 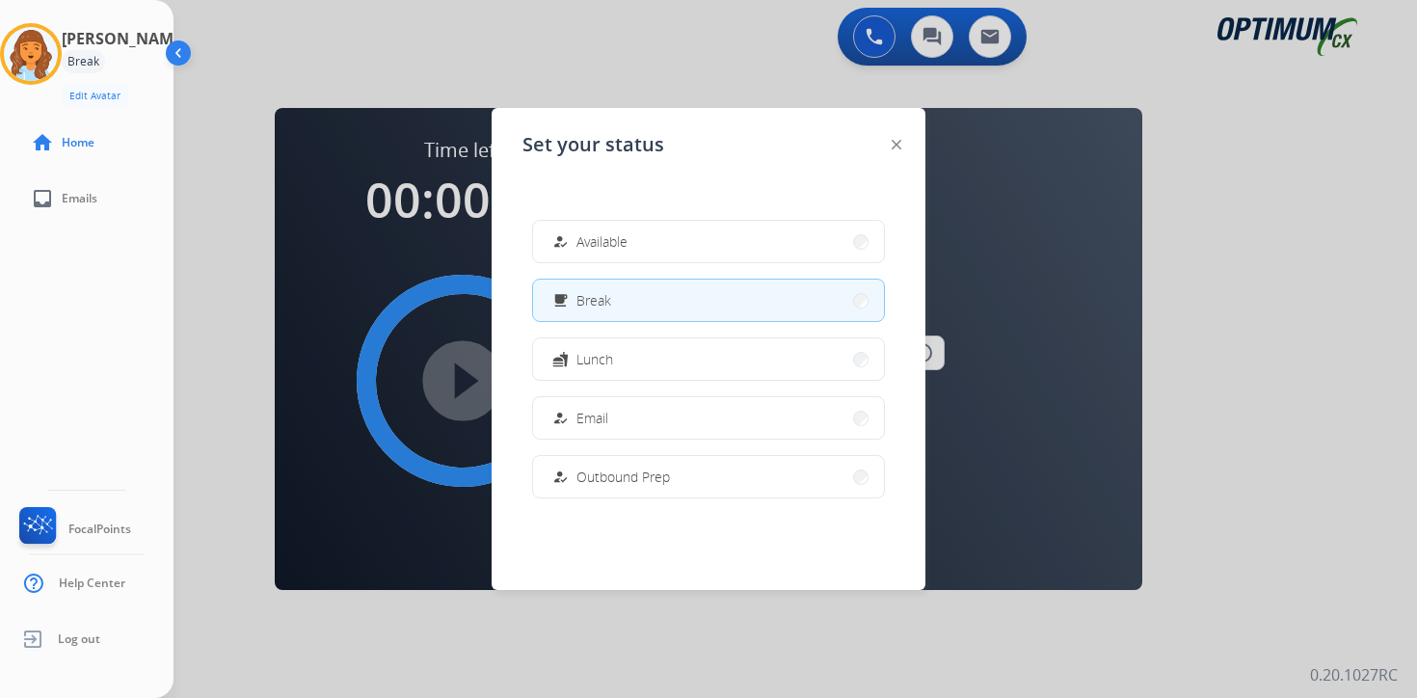 I want to click on mat-icon: inbox, so click(x=42, y=199).